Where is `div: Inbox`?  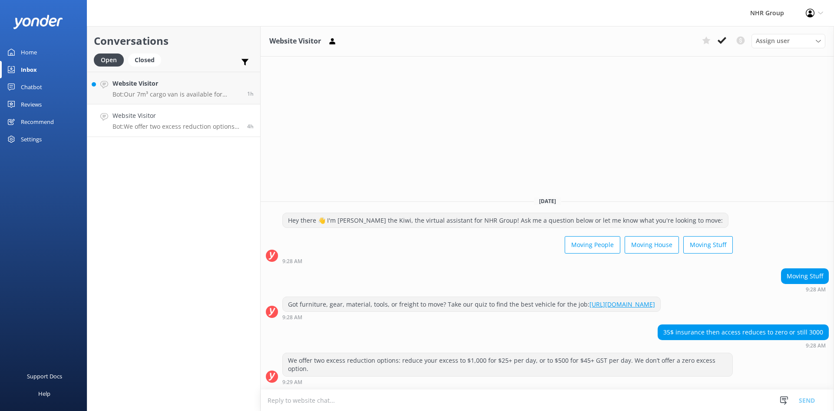
div: Inbox is located at coordinates (29, 70).